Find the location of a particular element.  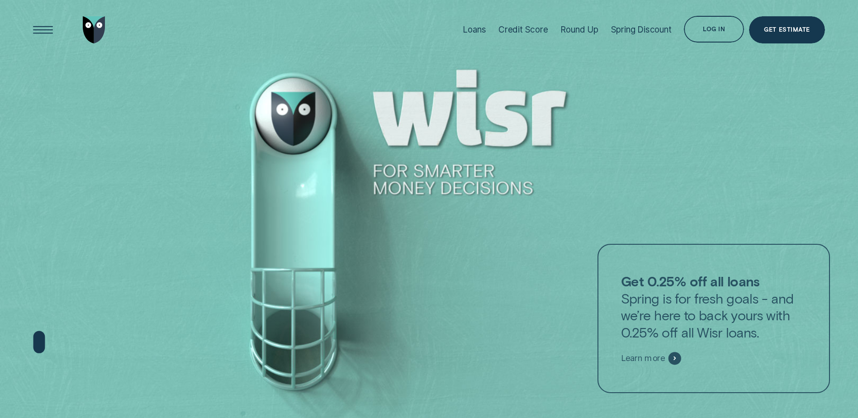

div: Spring Discount is located at coordinates (642, 29).